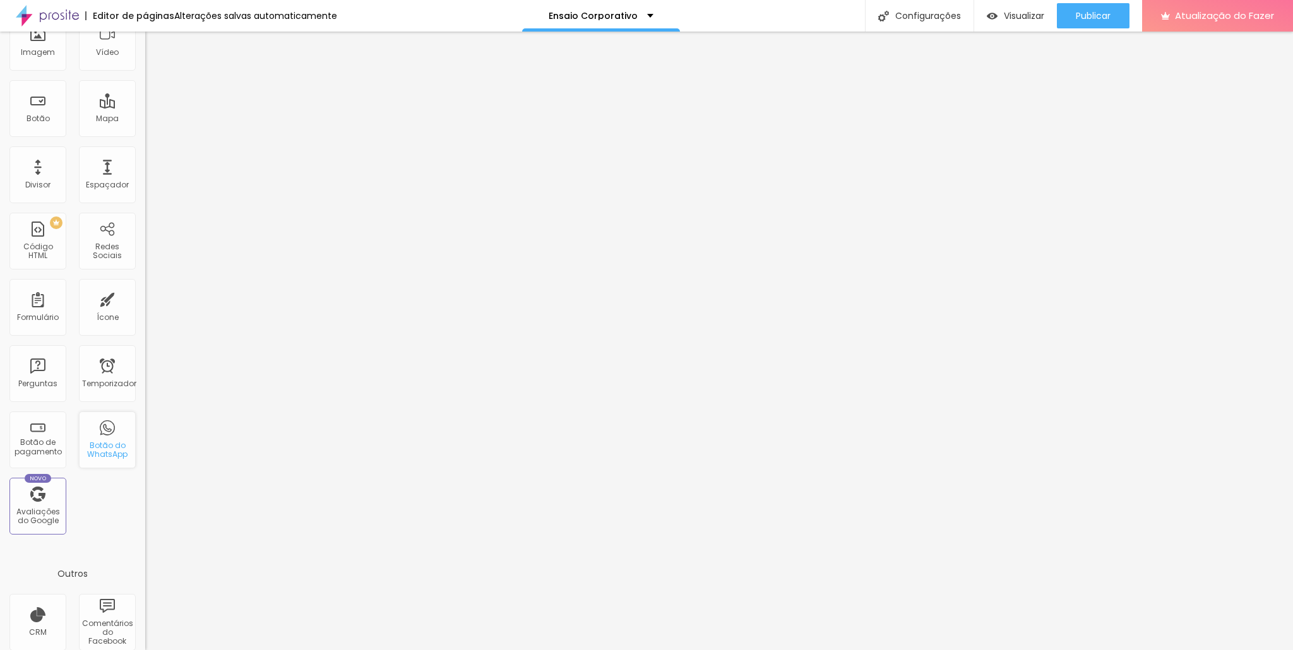 The height and width of the screenshot is (650, 1293). I want to click on font: Botão, so click(38, 118).